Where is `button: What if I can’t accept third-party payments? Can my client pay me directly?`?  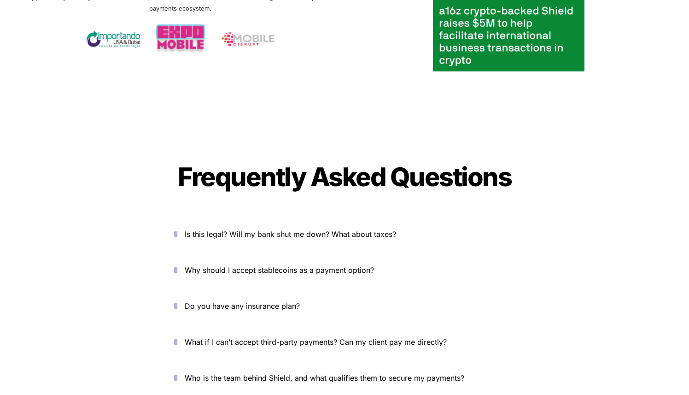 button: What if I can’t accept third-party payments? Can my client pay me directly? is located at coordinates (344, 342).